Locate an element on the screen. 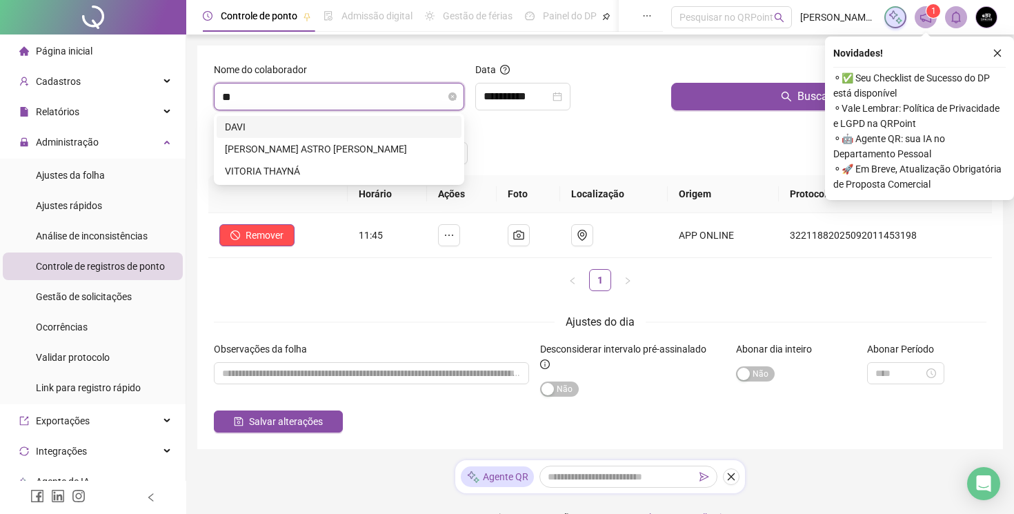 This screenshot has width=1014, height=514. th: Horário is located at coordinates (387, 194).